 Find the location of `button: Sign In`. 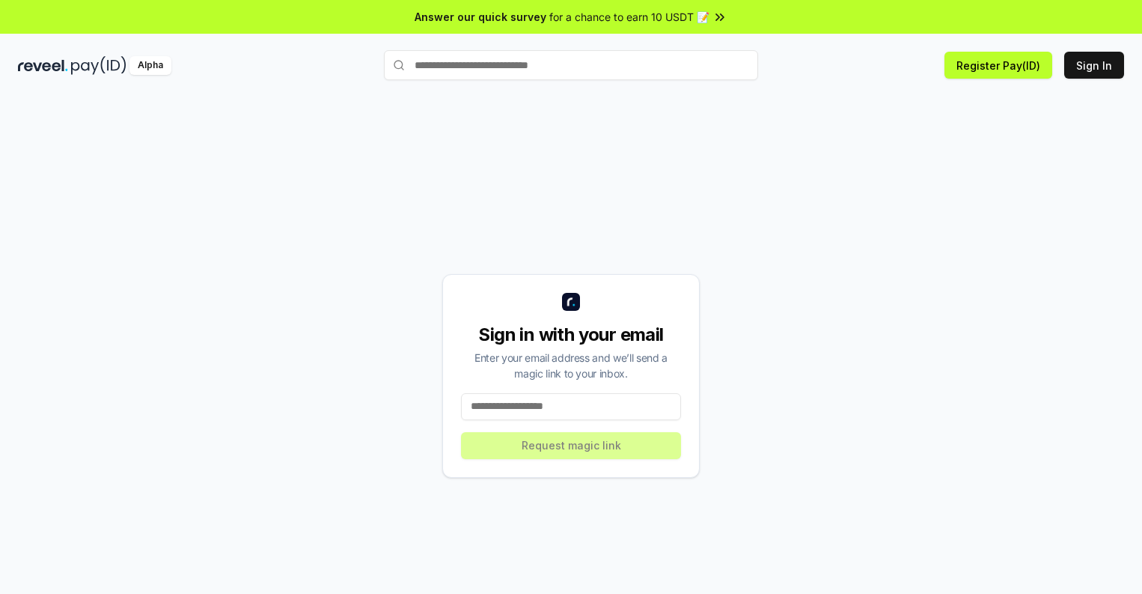

button: Sign In is located at coordinates (1094, 65).